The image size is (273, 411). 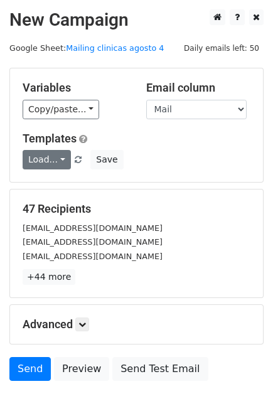 What do you see at coordinates (49, 277) in the screenshot?
I see `a: +44 more` at bounding box center [49, 277].